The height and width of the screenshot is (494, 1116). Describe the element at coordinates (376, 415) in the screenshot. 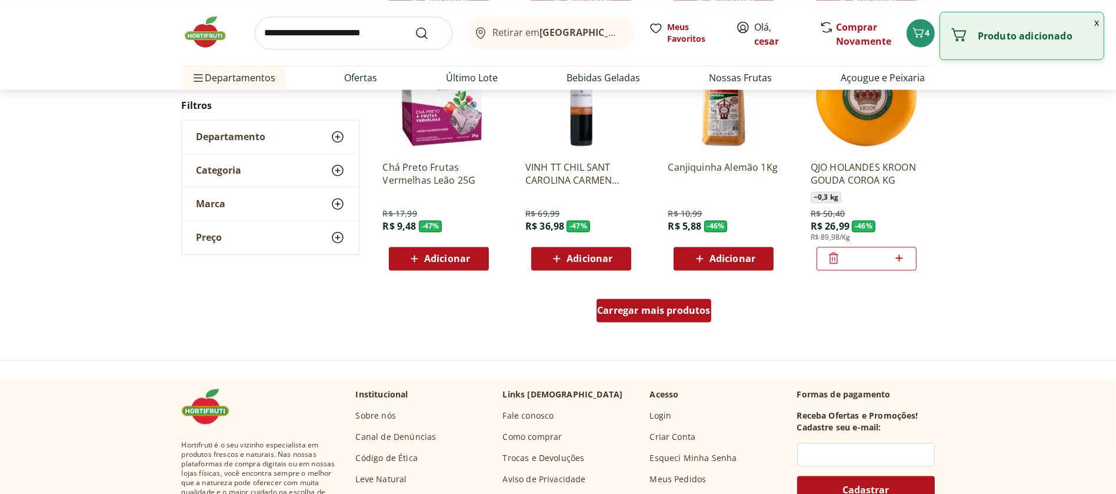

I see `a: Sobre nós` at that location.